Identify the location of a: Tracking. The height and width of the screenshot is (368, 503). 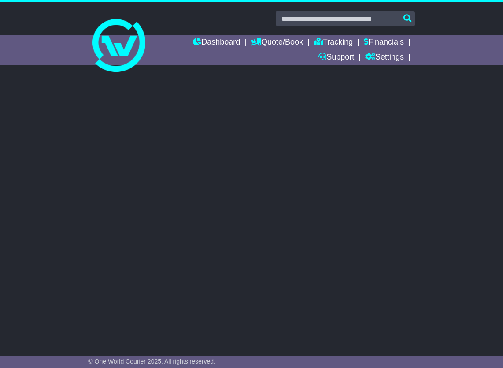
(334, 43).